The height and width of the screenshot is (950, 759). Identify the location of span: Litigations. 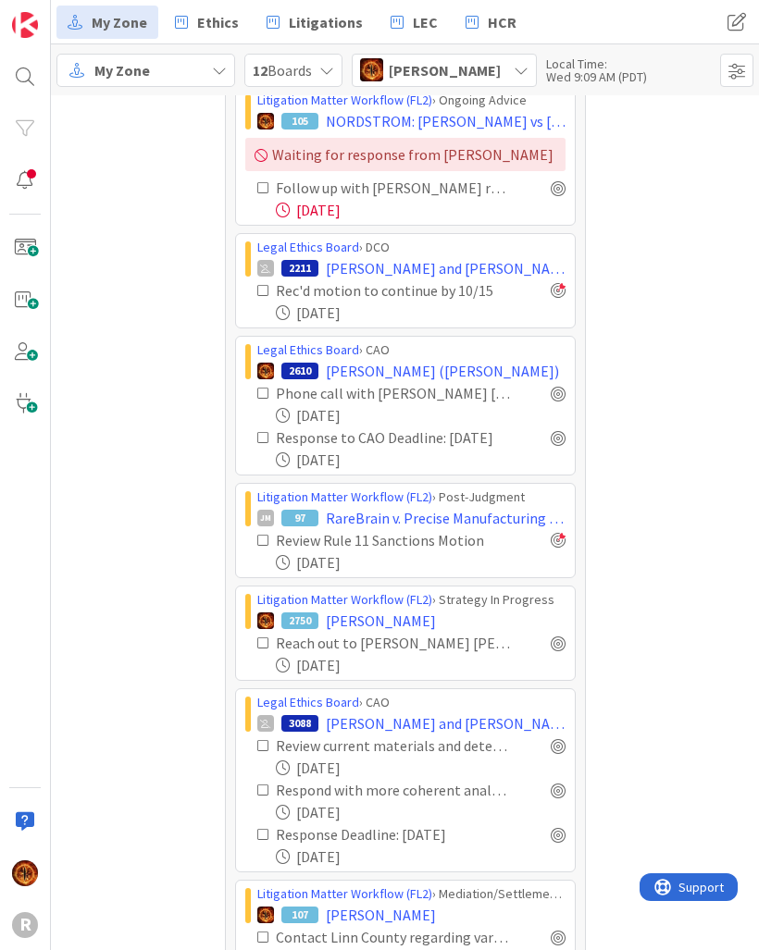
(326, 22).